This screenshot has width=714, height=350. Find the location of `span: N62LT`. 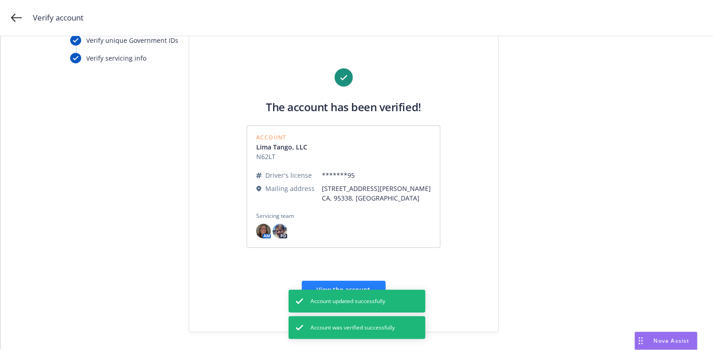

span: N62LT is located at coordinates (285, 156).